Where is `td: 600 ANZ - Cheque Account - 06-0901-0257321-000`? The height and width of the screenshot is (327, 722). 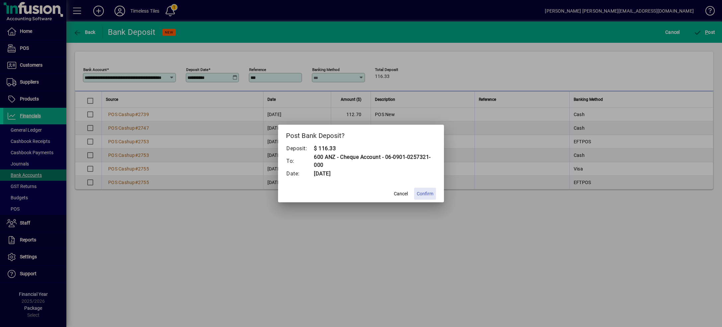
td: 600 ANZ - Cheque Account - 06-0901-0257321-000 is located at coordinates (374, 161).